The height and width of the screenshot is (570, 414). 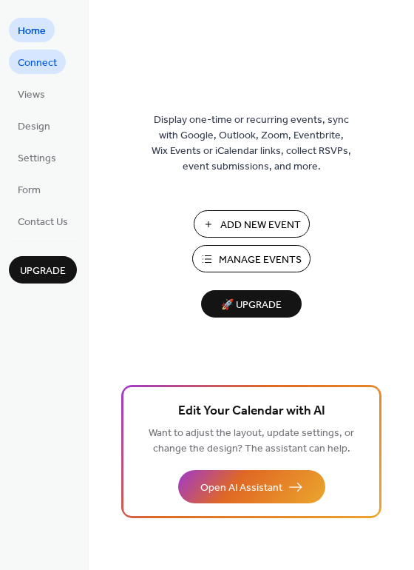 I want to click on a: Settings, so click(x=37, y=157).